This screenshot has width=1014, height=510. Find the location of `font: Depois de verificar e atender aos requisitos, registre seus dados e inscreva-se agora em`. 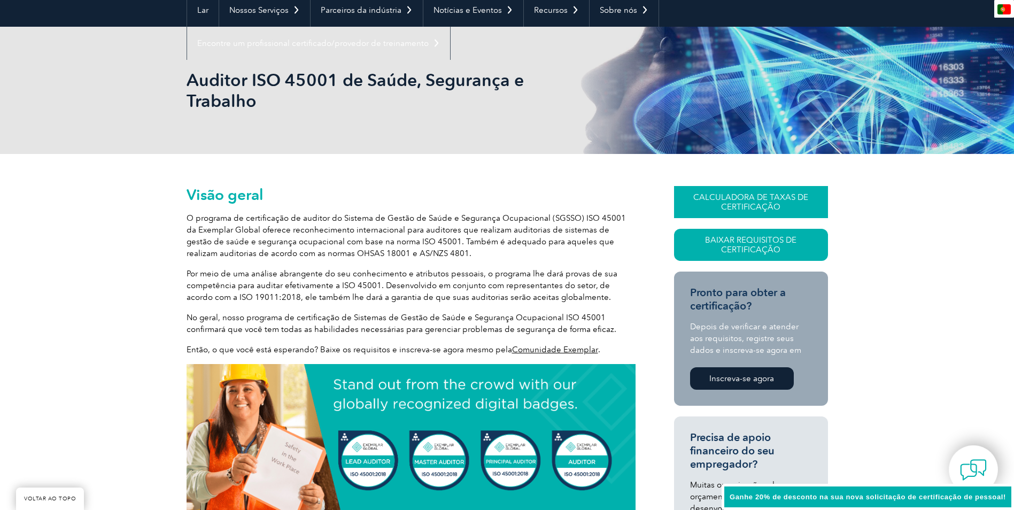

font: Depois de verificar e atender aos requisitos, registre seus dados e inscreva-se agora em is located at coordinates (746, 338).